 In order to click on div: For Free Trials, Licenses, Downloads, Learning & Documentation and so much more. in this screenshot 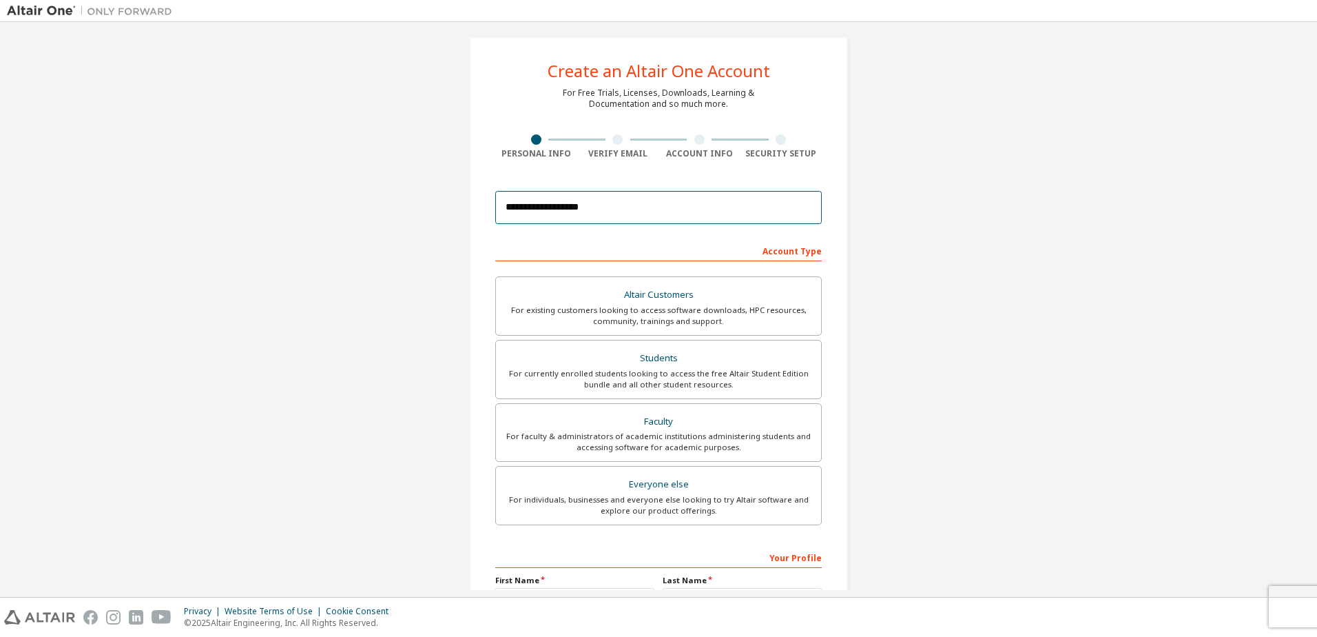, I will do `click(659, 99)`.